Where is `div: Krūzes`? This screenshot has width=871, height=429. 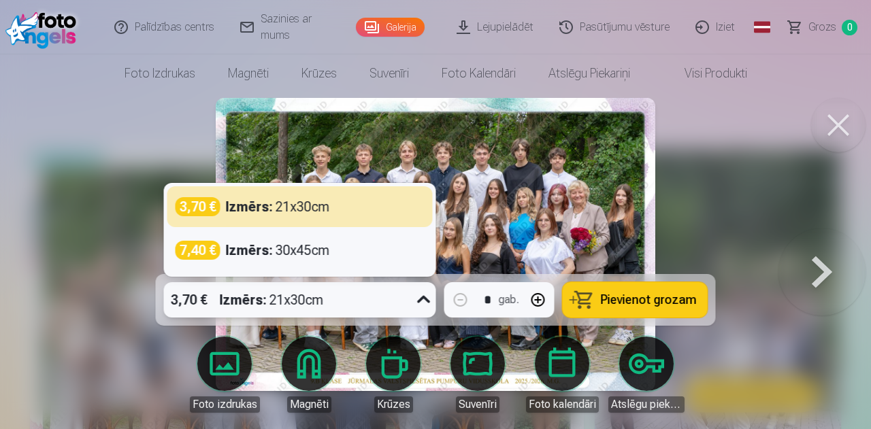 div: Krūzes is located at coordinates (393, 405).